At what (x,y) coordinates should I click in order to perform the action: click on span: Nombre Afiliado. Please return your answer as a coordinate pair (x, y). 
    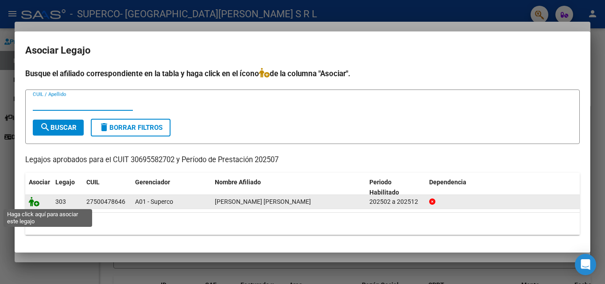
    Looking at the image, I should click on (238, 182).